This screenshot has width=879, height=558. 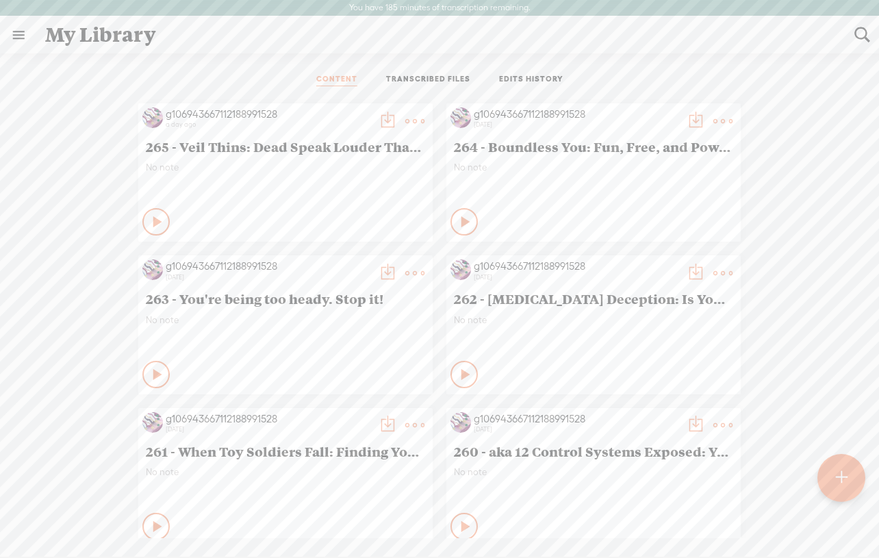 I want to click on a: EDITS HISTORY, so click(x=531, y=80).